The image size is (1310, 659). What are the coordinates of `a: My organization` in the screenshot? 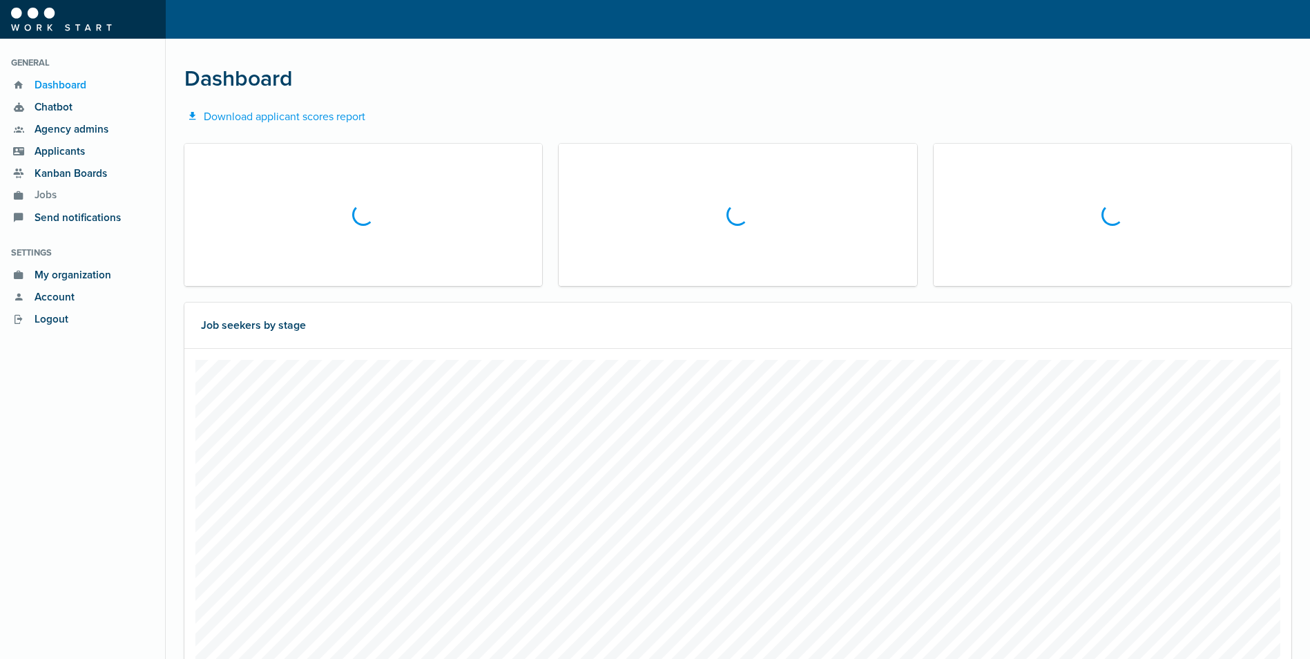 It's located at (82, 275).